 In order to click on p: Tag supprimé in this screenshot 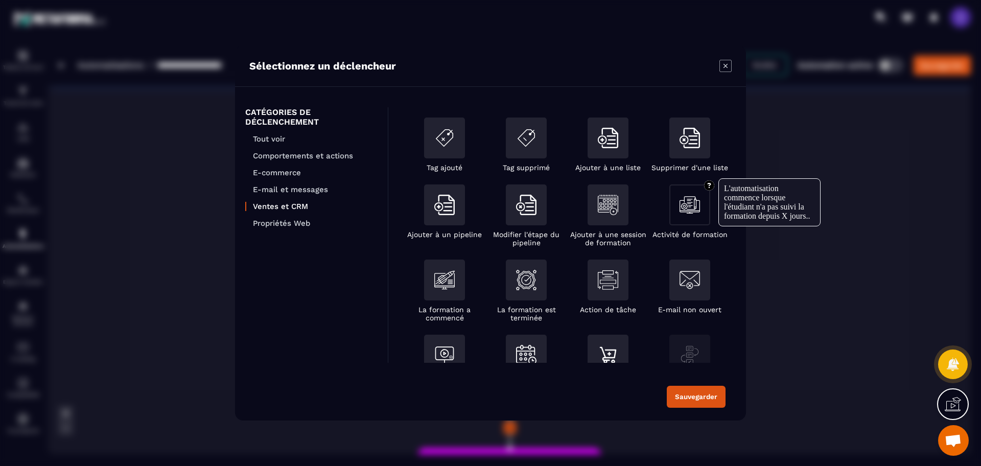, I will do `click(526, 168)`.